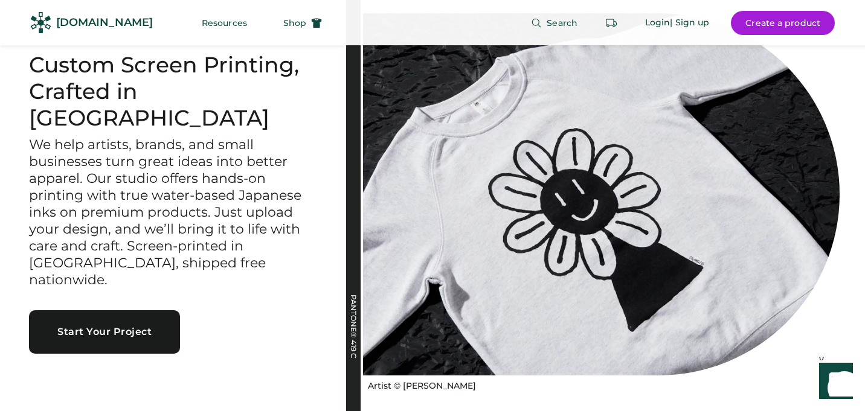 Image resolution: width=865 pixels, height=411 pixels. I want to click on span: Shop, so click(295, 23).